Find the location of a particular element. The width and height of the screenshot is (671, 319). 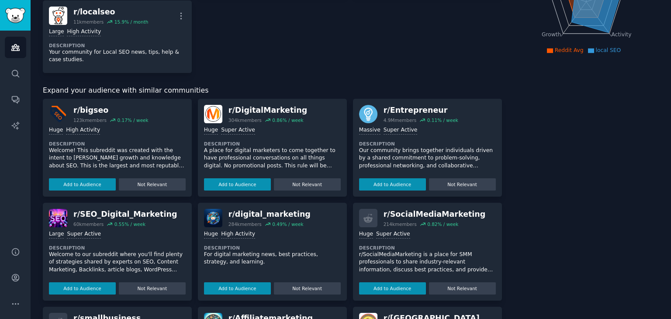

img: digital_marketing is located at coordinates (213, 218).